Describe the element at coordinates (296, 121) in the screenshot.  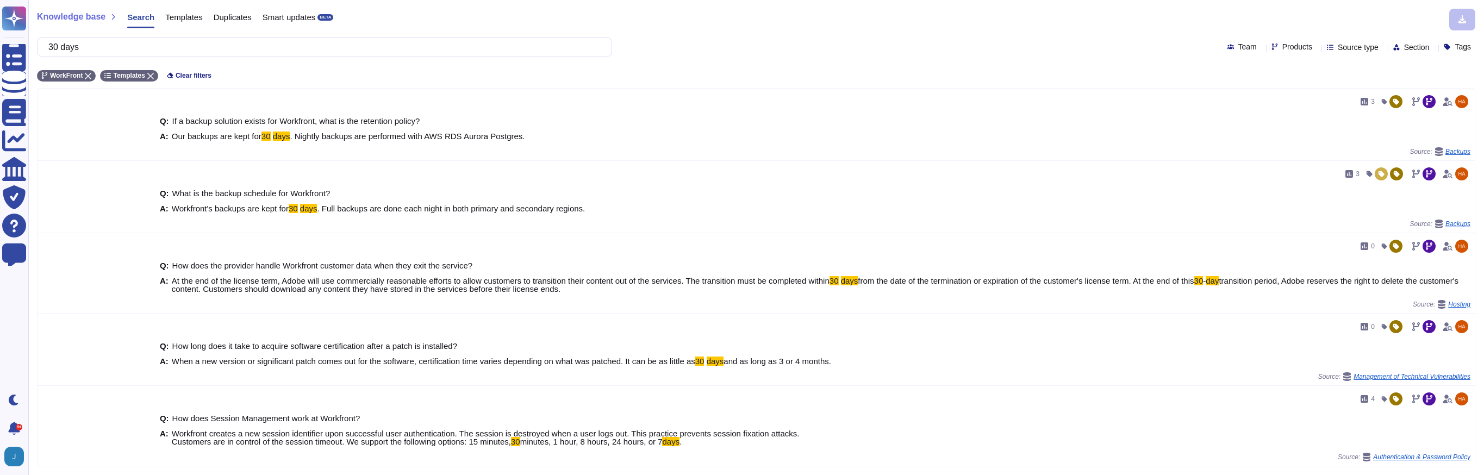
I see `span: If a backup solution exists for Workfront, what is the retention policy?` at that location.